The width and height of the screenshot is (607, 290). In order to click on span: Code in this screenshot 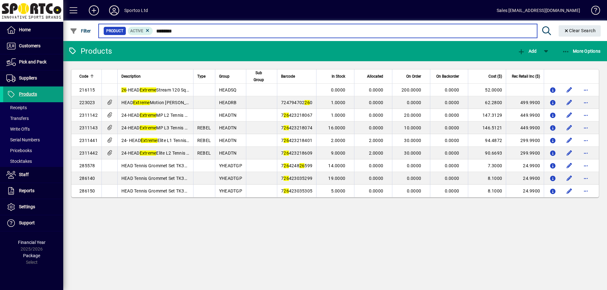, I will do `click(84, 76)`.